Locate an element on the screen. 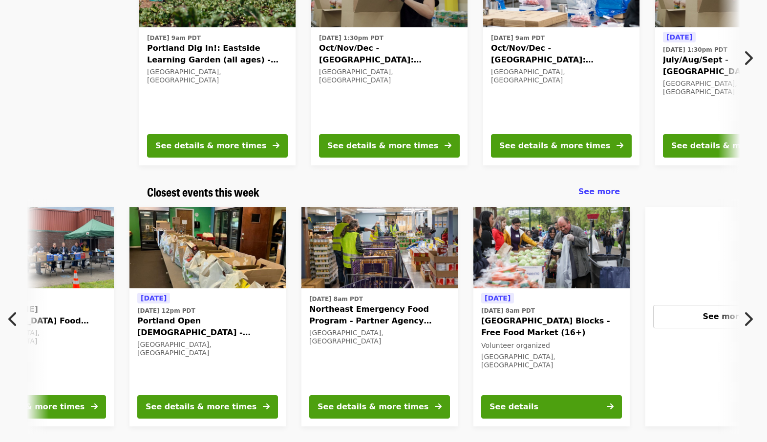  a: See details for "Northeast Emergency Food Program - Partner Agency Support" is located at coordinates (379, 317).